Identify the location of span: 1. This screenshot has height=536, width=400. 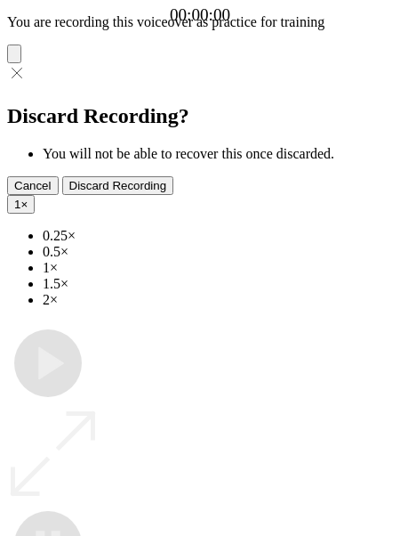
(17, 204).